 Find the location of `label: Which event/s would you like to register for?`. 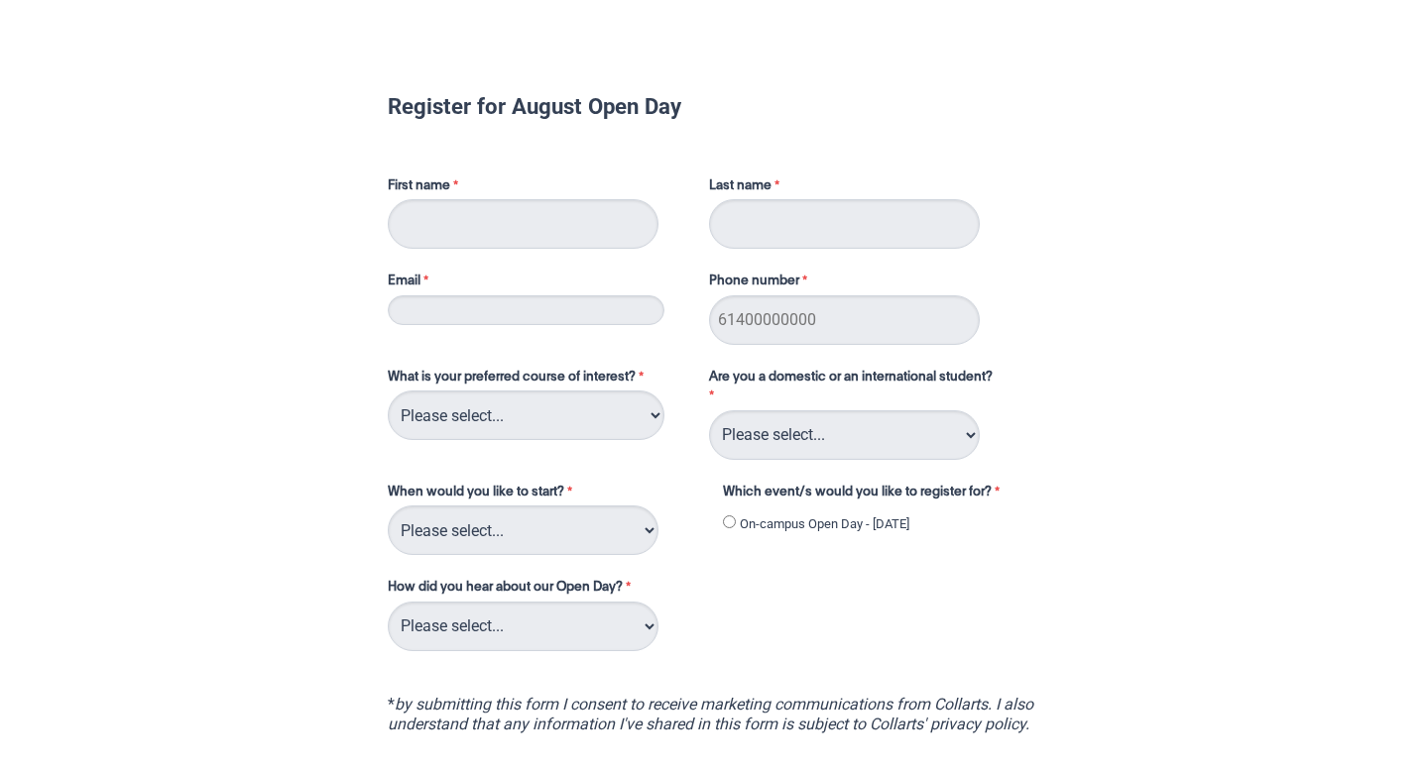

label: Which event/s would you like to register for? is located at coordinates (873, 495).